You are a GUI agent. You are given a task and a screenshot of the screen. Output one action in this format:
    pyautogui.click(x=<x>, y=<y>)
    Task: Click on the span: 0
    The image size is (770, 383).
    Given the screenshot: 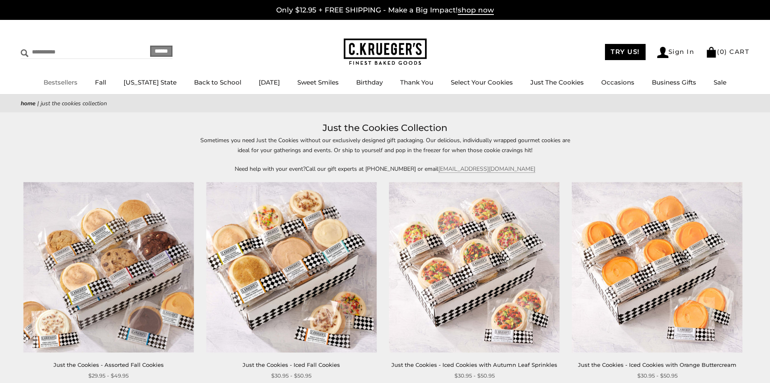 What is the action you would take?
    pyautogui.click(x=722, y=51)
    